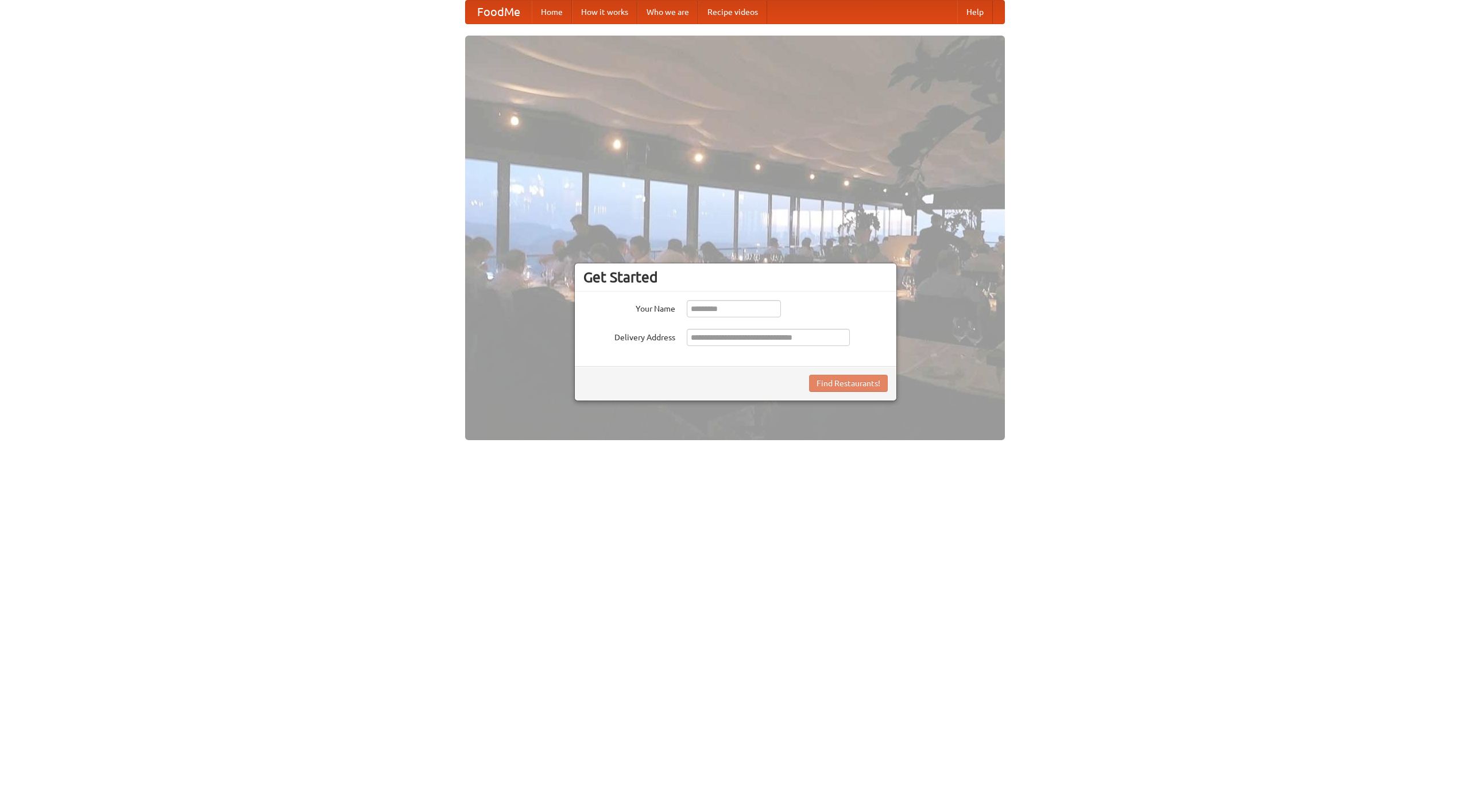  Describe the element at coordinates (605, 12) in the screenshot. I see `a: How it works` at that location.